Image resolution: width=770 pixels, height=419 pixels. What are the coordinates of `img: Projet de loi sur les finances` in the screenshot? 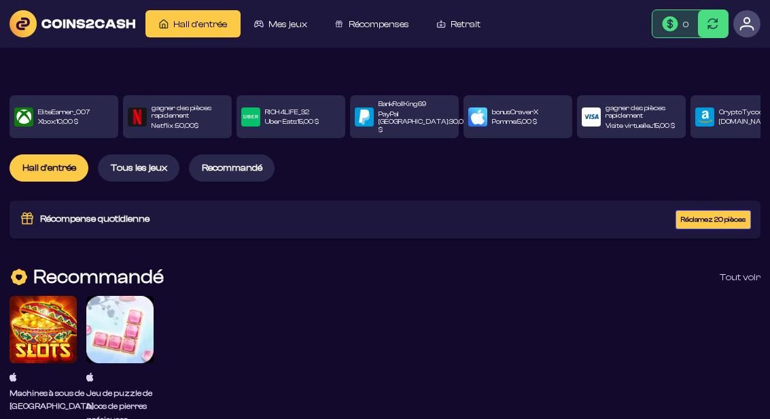 It's located at (670, 24).